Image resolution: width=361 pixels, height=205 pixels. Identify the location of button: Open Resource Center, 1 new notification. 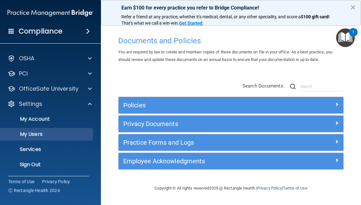
(346, 38).